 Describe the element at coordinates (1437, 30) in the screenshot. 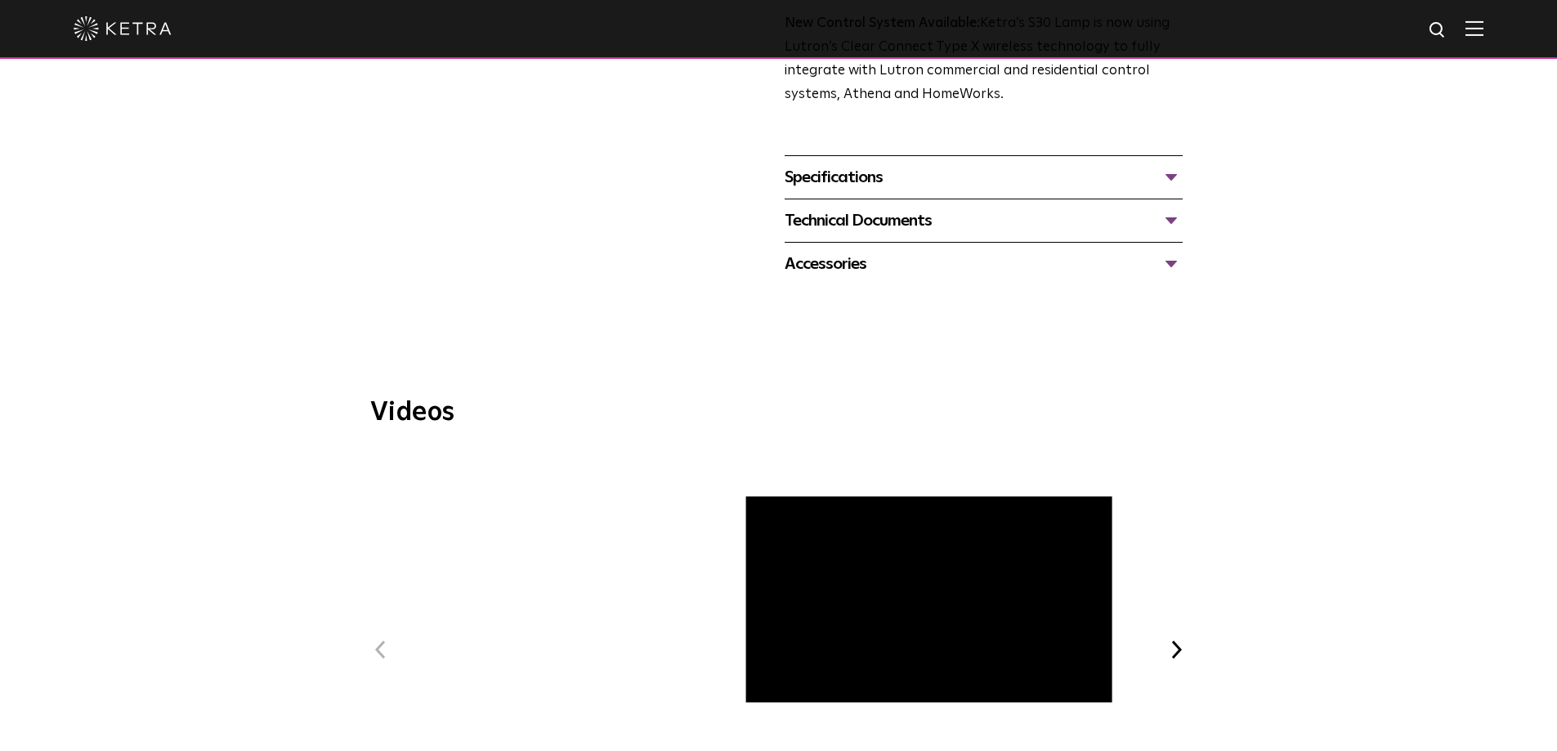

I see `img: search icon` at that location.